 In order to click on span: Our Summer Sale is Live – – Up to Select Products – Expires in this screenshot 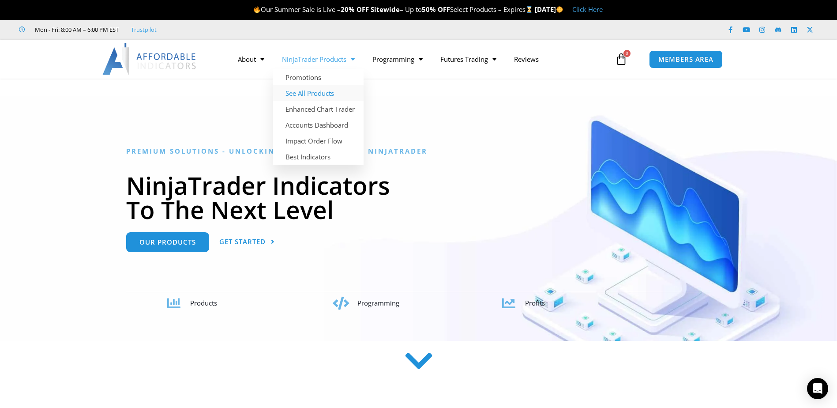, I will do `click(394, 9)`.